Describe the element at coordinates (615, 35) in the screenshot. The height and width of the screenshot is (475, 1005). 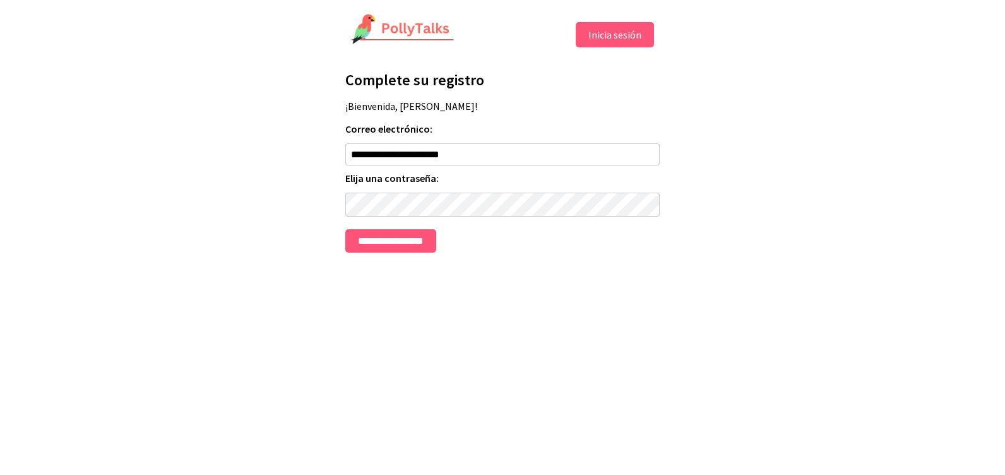
I see `button: Inicia sesión` at that location.